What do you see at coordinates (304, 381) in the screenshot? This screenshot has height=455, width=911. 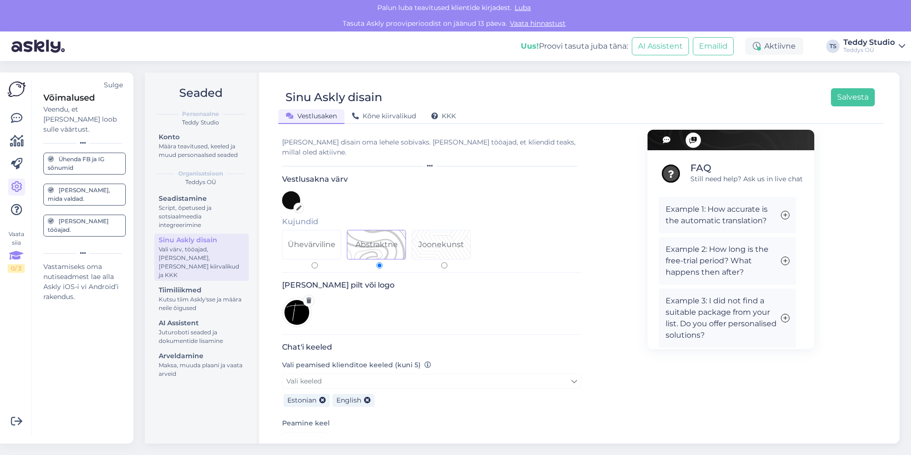 I see `span: Vali keeled` at bounding box center [304, 381].